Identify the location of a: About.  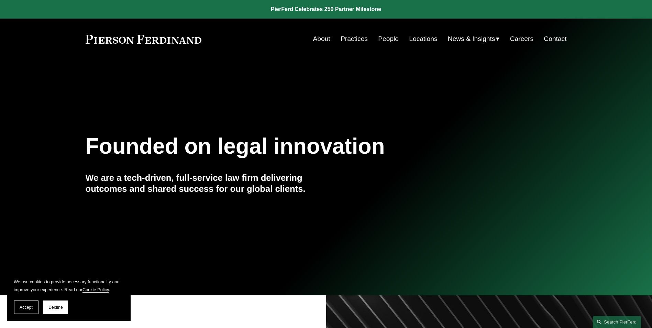
(322, 39).